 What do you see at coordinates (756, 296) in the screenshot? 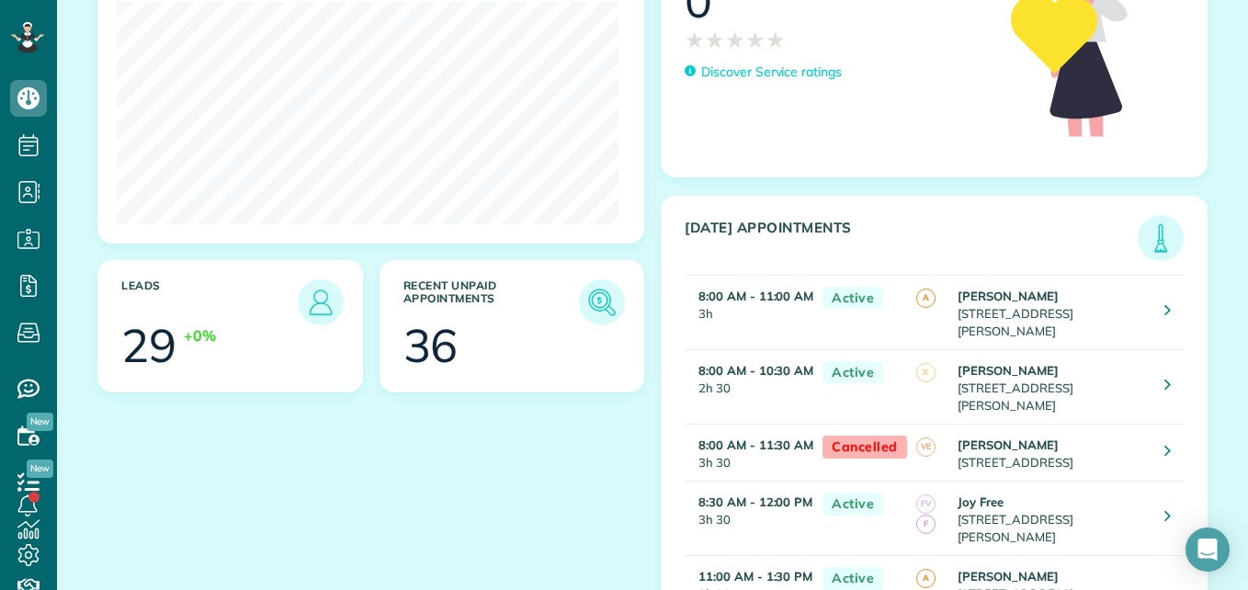
I see `strong: 8:00 AM - 11:00 AM` at bounding box center [756, 296].